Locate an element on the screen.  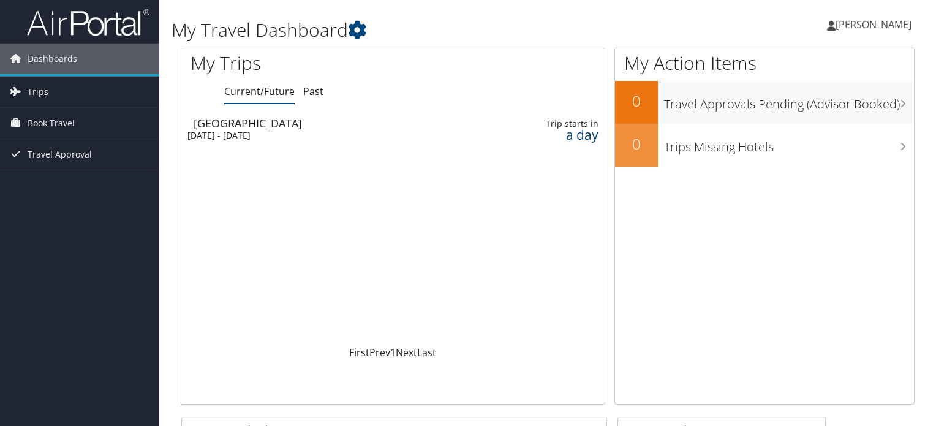
span: Travel Approval is located at coordinates (59, 154).